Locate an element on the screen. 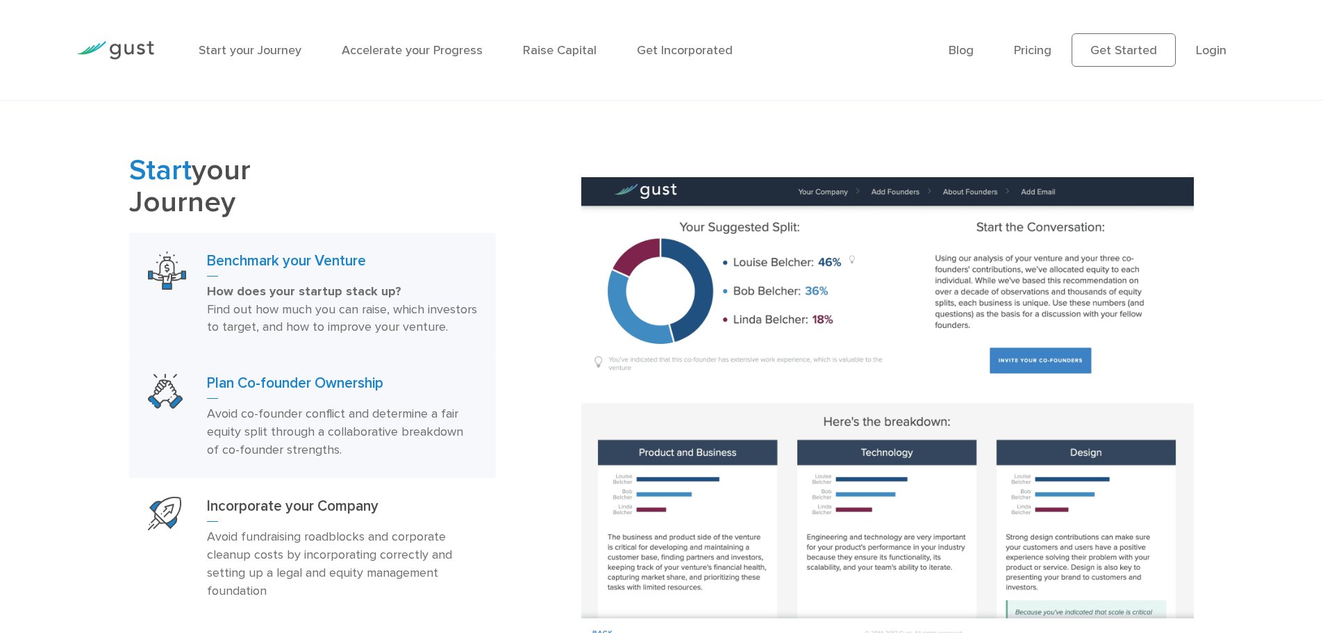 The height and width of the screenshot is (633, 1323). span: Start is located at coordinates (160, 170).